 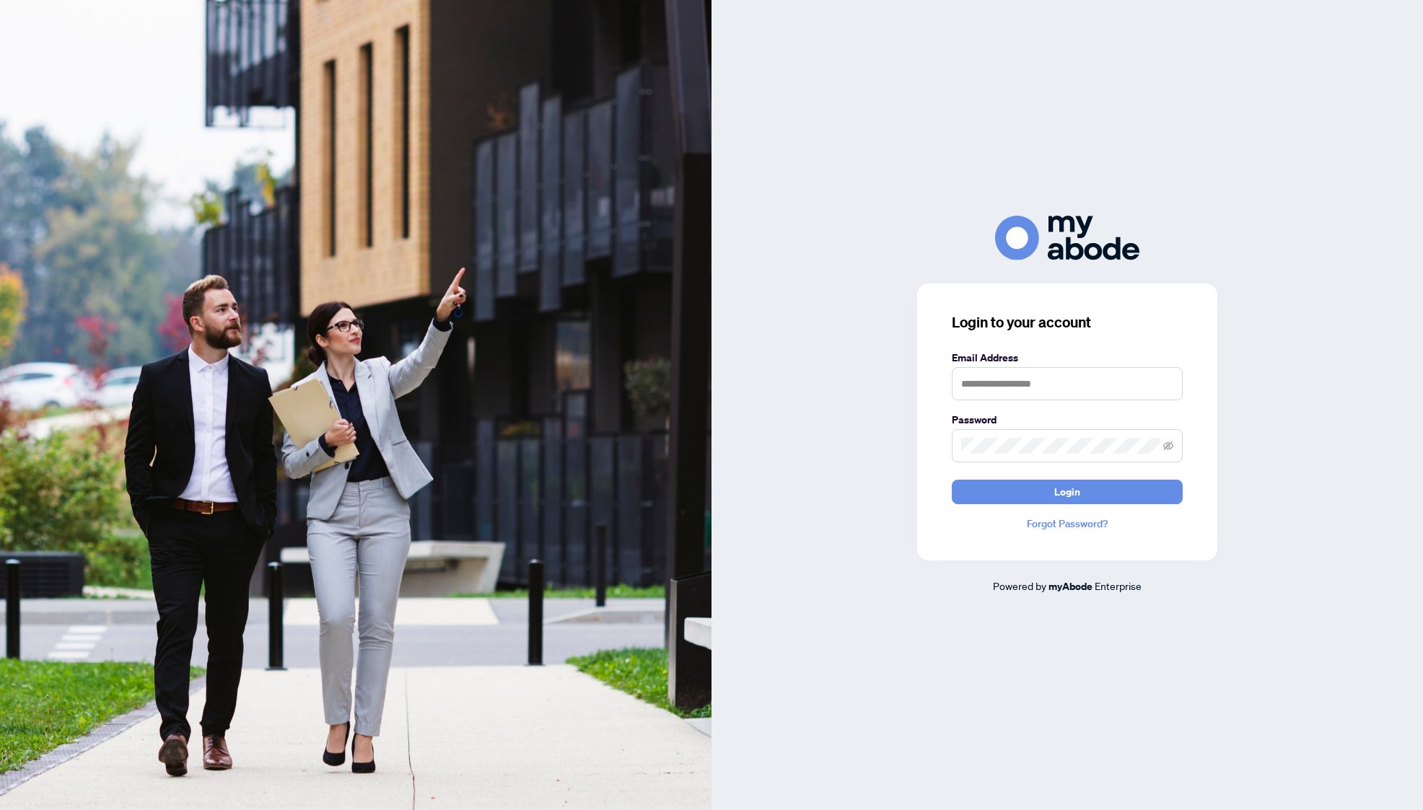 I want to click on img: ma-logo, so click(x=1067, y=237).